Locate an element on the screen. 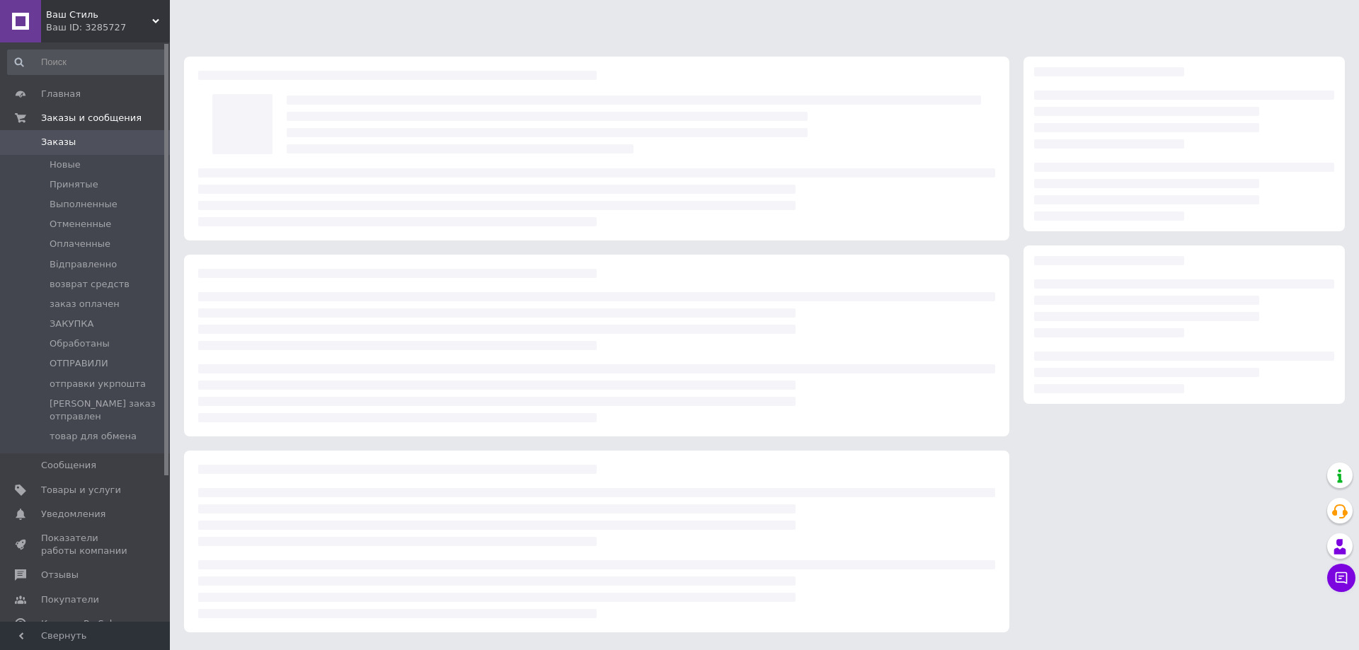 The width and height of the screenshot is (1359, 650). span: Отзывы is located at coordinates (59, 575).